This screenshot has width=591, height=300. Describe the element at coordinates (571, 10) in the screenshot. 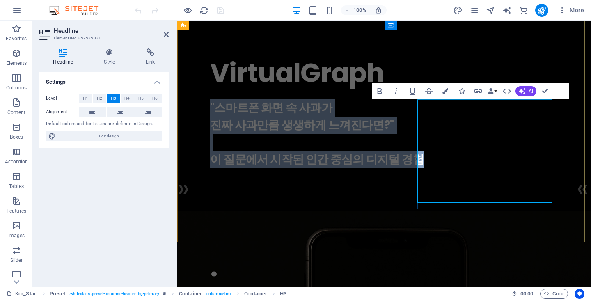

I see `span: More` at that location.